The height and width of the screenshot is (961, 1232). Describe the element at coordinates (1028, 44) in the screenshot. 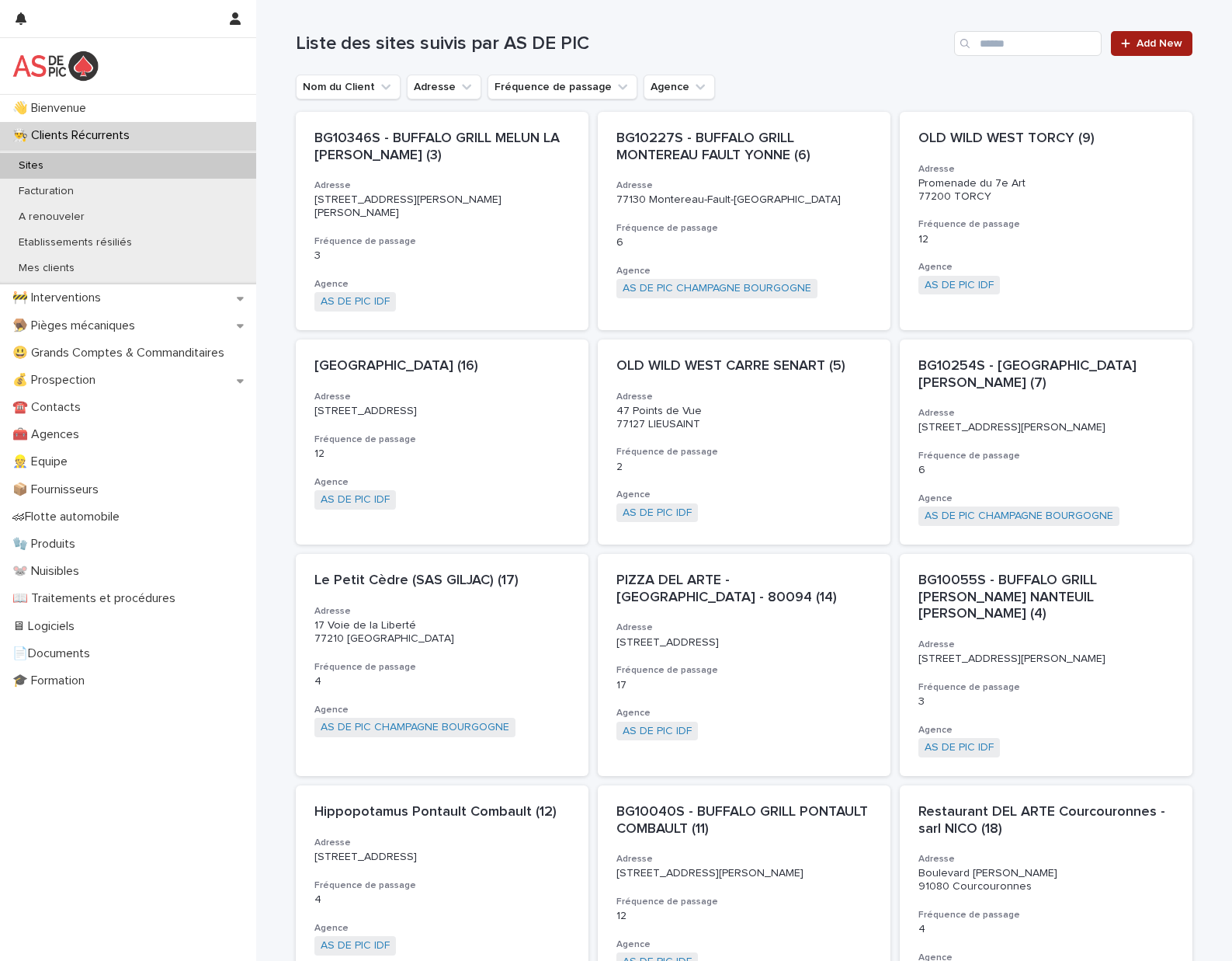

I see `input: Search` at that location.